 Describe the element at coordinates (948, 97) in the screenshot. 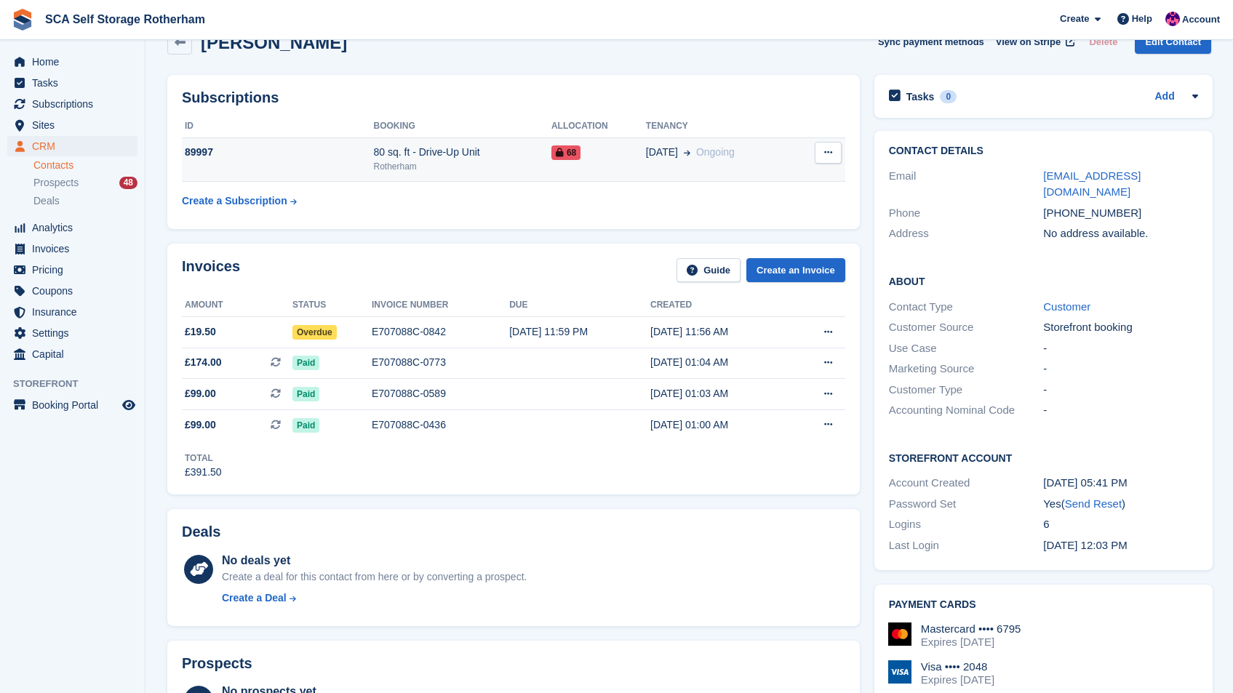

I see `div: 0` at that location.